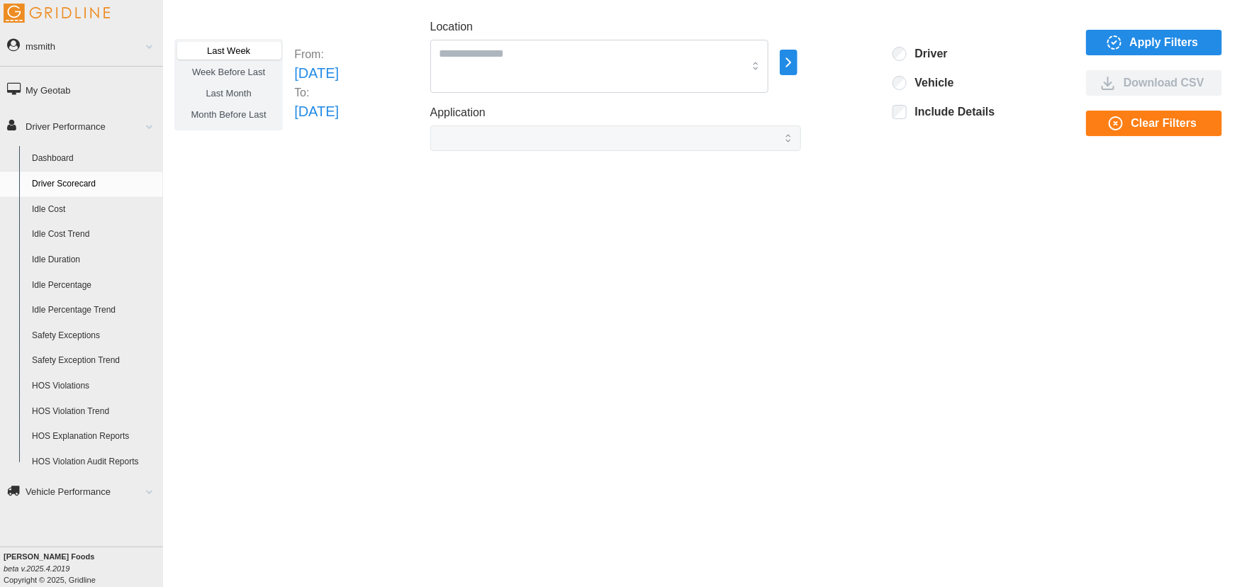 This screenshot has height=587, width=1237. Describe the element at coordinates (94, 310) in the screenshot. I see `a: Idle Percentage Trend` at that location.